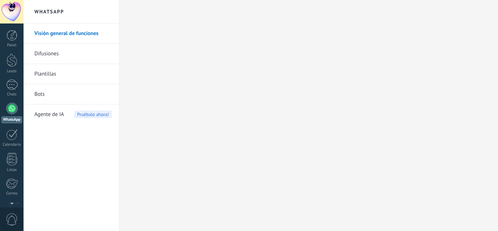 The image size is (498, 231). Describe the element at coordinates (12, 45) in the screenshot. I see `div: Panel` at that location.